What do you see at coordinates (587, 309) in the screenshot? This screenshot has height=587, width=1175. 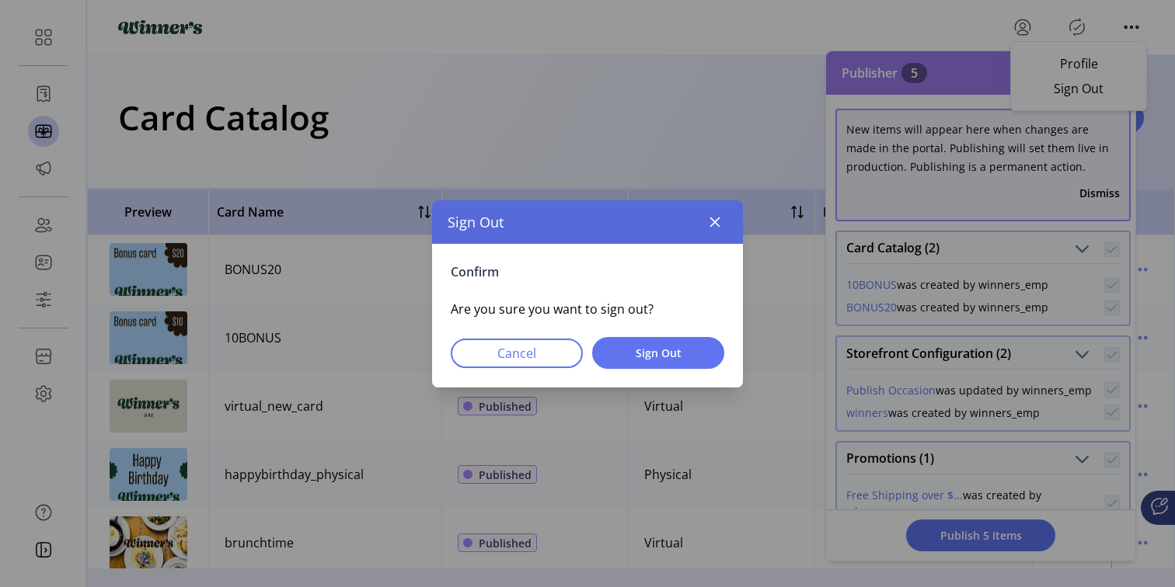 I see `p: Are you sure you want to sign out?` at bounding box center [587, 309].